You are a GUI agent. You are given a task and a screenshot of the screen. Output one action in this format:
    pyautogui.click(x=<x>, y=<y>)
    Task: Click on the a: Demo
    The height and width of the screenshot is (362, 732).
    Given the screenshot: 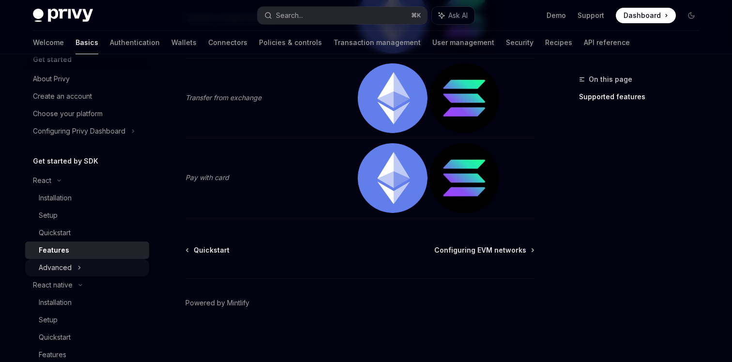 What is the action you would take?
    pyautogui.click(x=556, y=15)
    